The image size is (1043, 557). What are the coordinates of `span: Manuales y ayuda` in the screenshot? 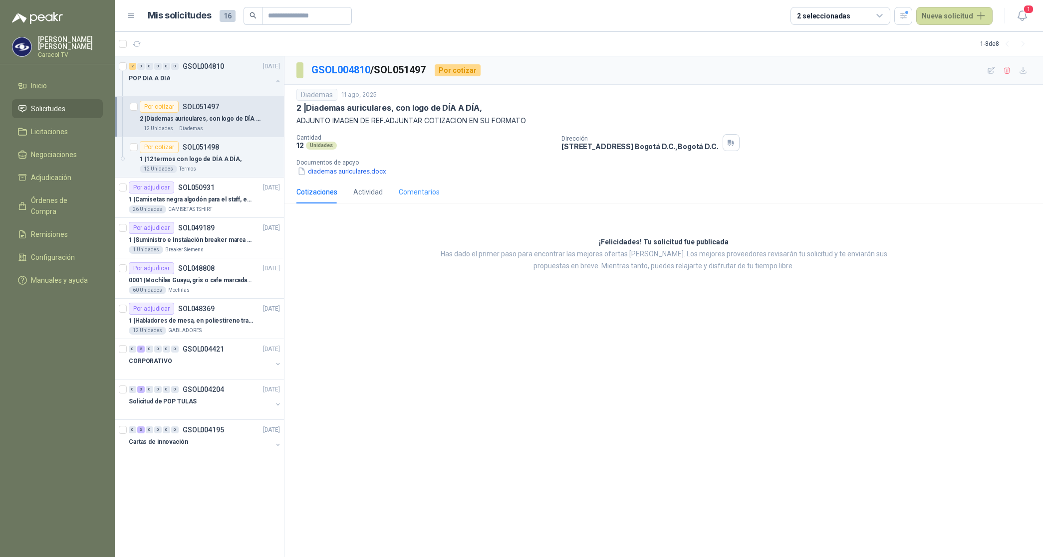 It's located at (59, 280).